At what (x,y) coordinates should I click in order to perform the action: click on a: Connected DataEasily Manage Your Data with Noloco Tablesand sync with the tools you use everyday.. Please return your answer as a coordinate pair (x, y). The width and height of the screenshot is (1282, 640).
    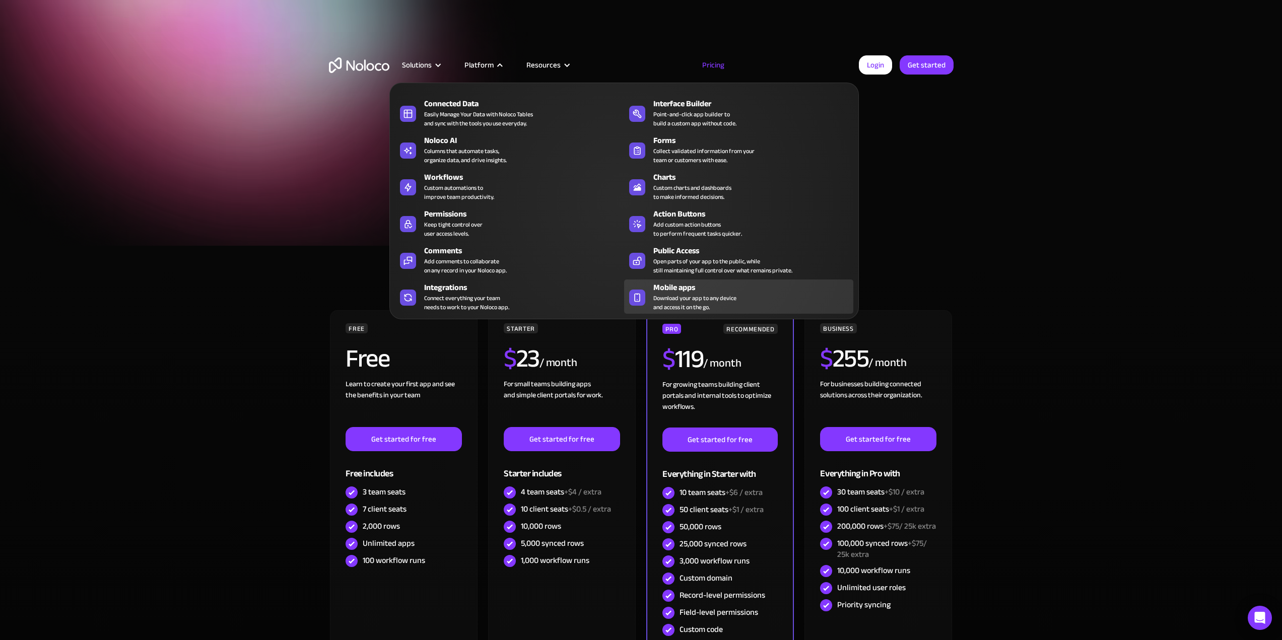
    Looking at the image, I should click on (509, 113).